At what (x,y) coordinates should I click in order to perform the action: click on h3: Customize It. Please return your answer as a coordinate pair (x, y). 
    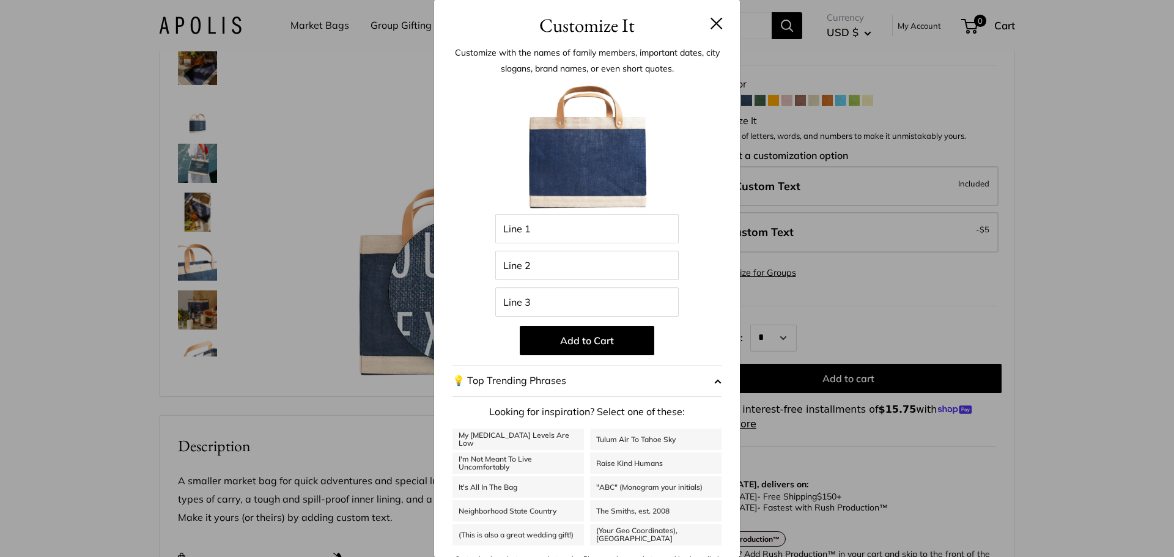
    Looking at the image, I should click on (587, 25).